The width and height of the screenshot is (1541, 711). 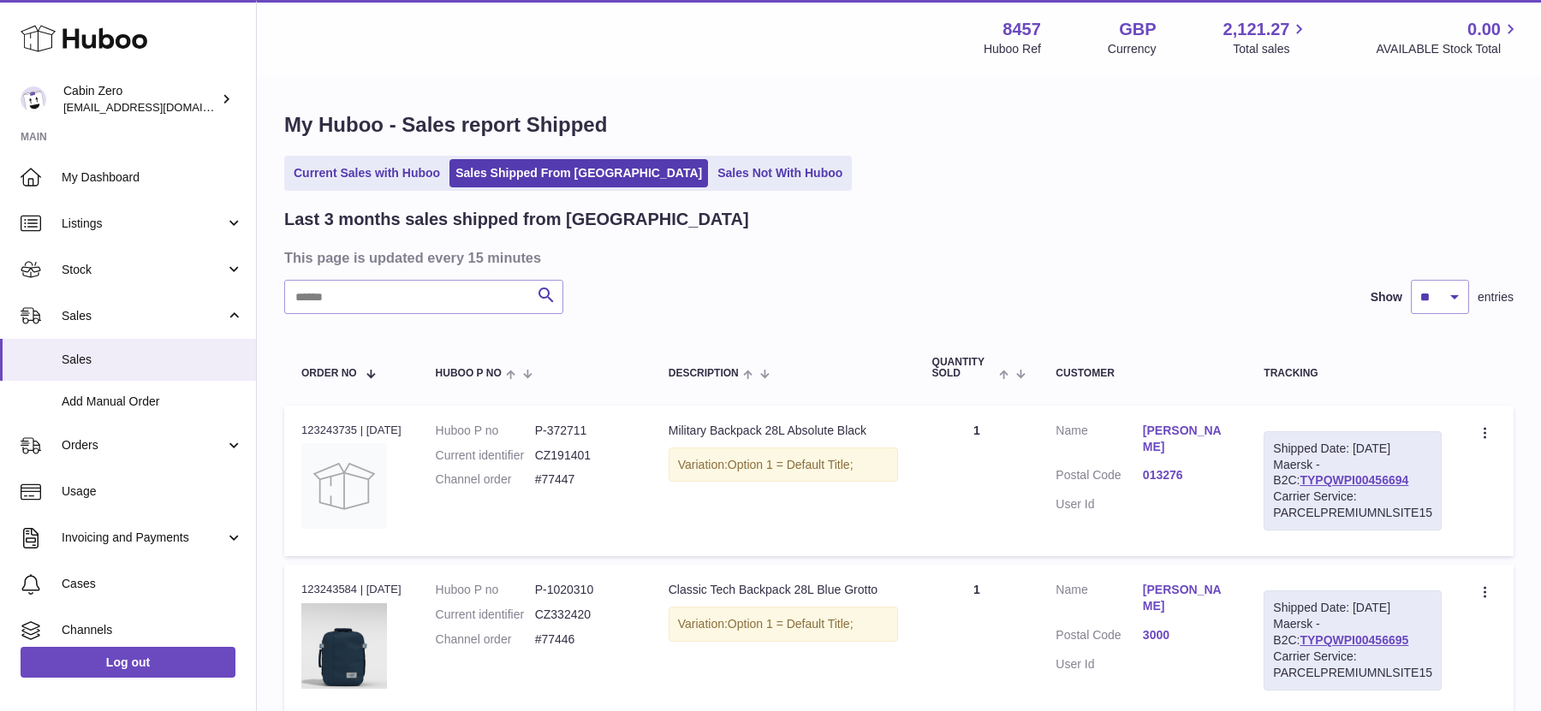 What do you see at coordinates (704, 373) in the screenshot?
I see `span: Description` at bounding box center [704, 373].